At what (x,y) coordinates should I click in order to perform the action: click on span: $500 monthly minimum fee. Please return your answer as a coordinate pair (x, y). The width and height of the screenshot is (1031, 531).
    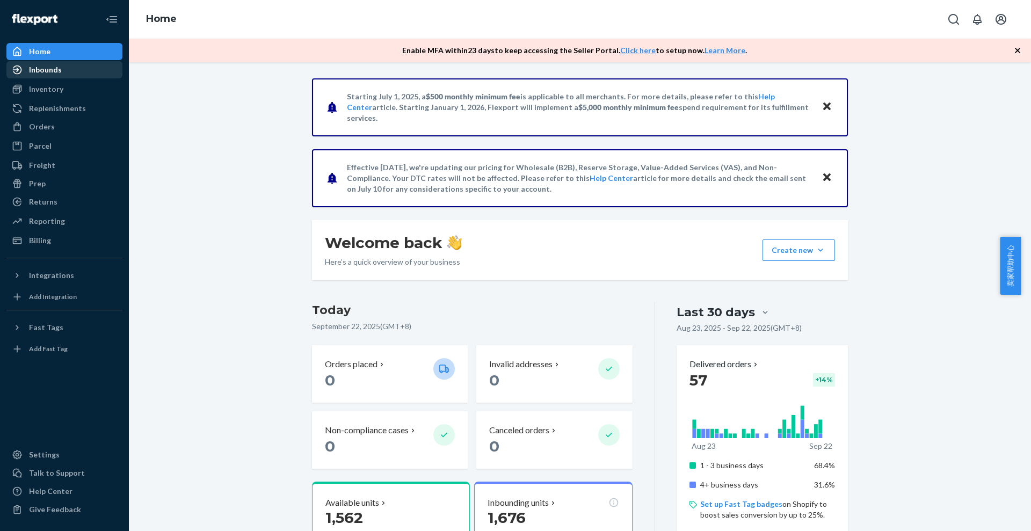
    Looking at the image, I should click on (473, 96).